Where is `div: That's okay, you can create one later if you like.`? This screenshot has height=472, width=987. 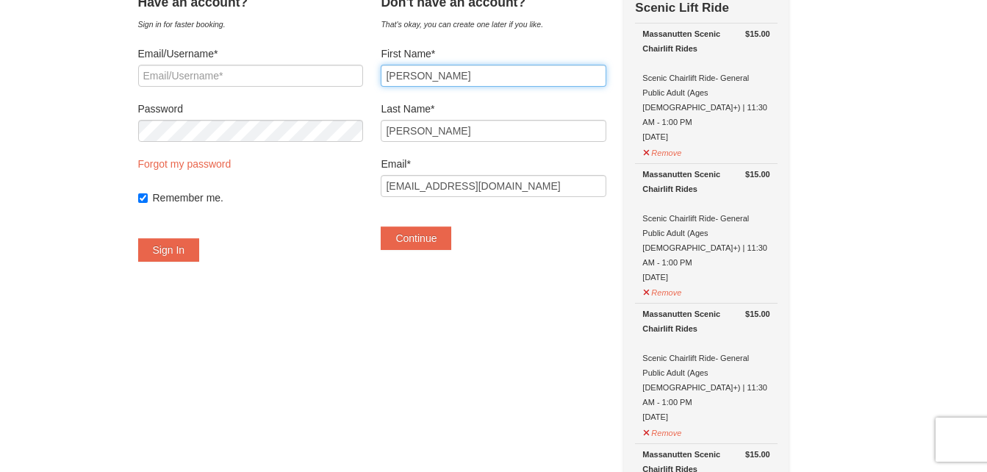 div: That's okay, you can create one later if you like. is located at coordinates (493, 24).